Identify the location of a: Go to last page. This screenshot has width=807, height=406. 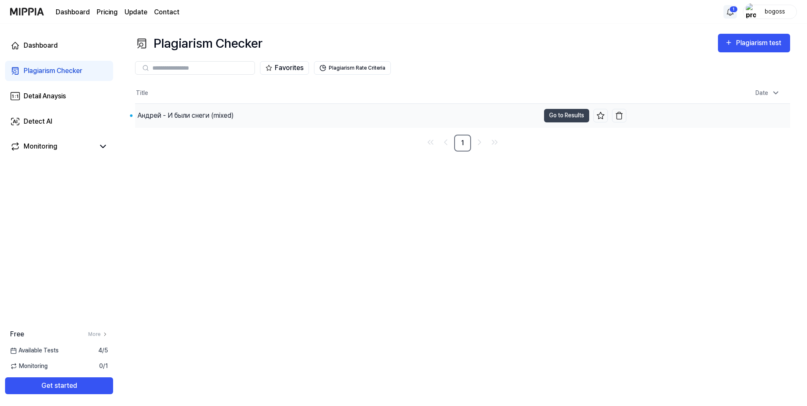
(495, 142).